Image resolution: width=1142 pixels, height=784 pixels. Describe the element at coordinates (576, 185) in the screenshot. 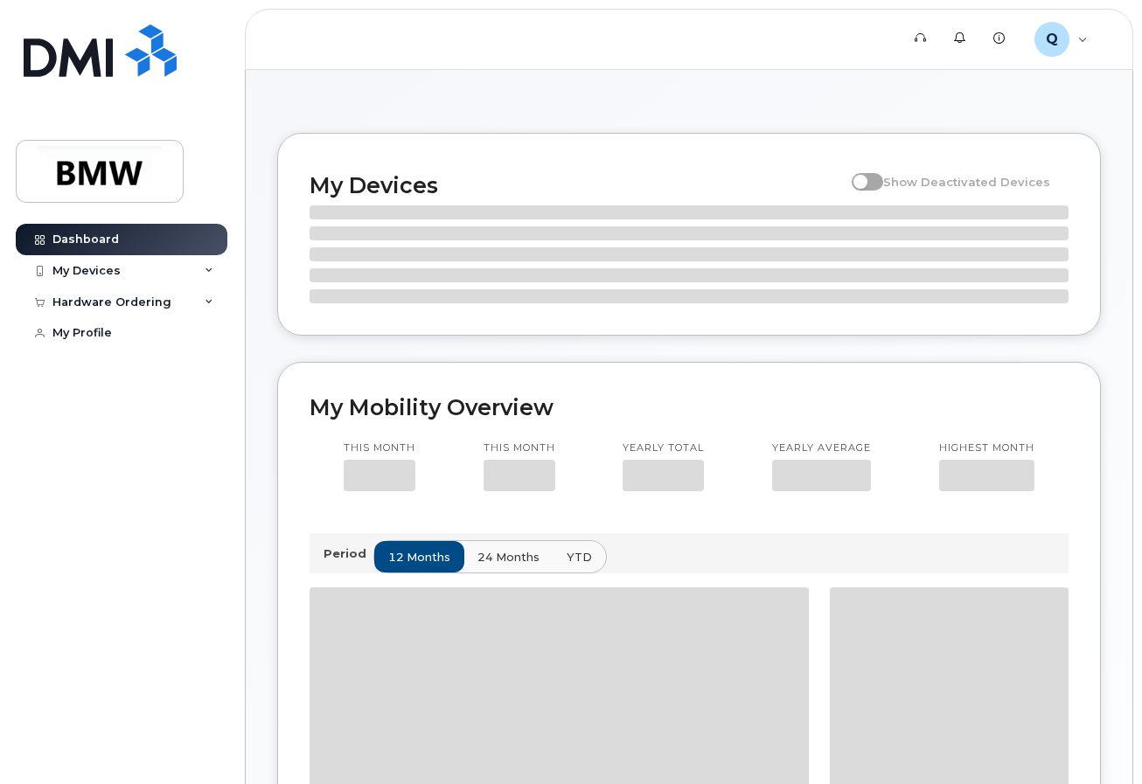

I see `h2: My Devices` at that location.